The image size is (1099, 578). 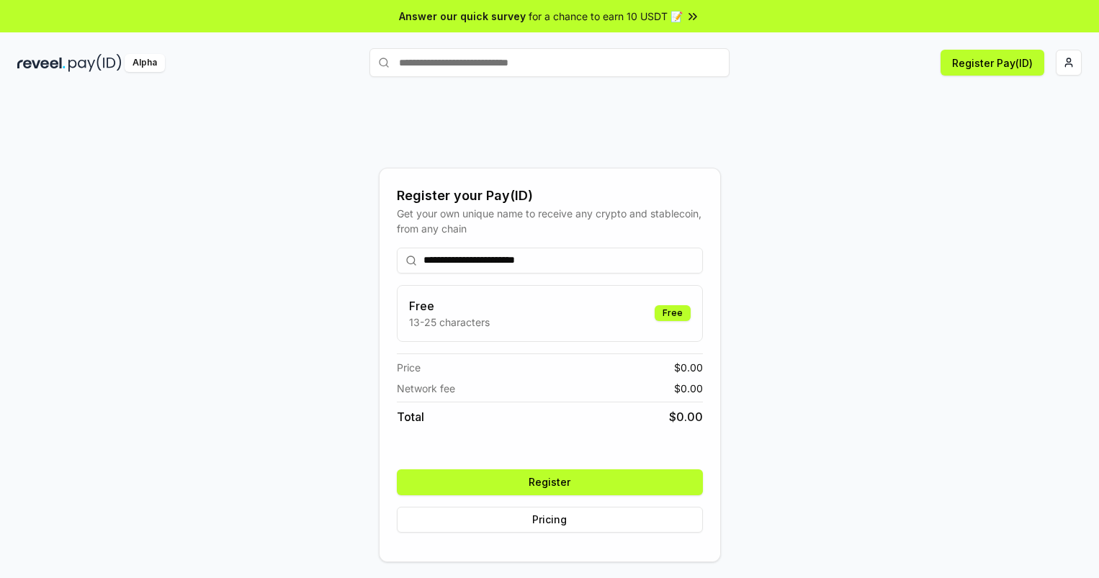 What do you see at coordinates (549, 482) in the screenshot?
I see `button: Register` at bounding box center [549, 482].